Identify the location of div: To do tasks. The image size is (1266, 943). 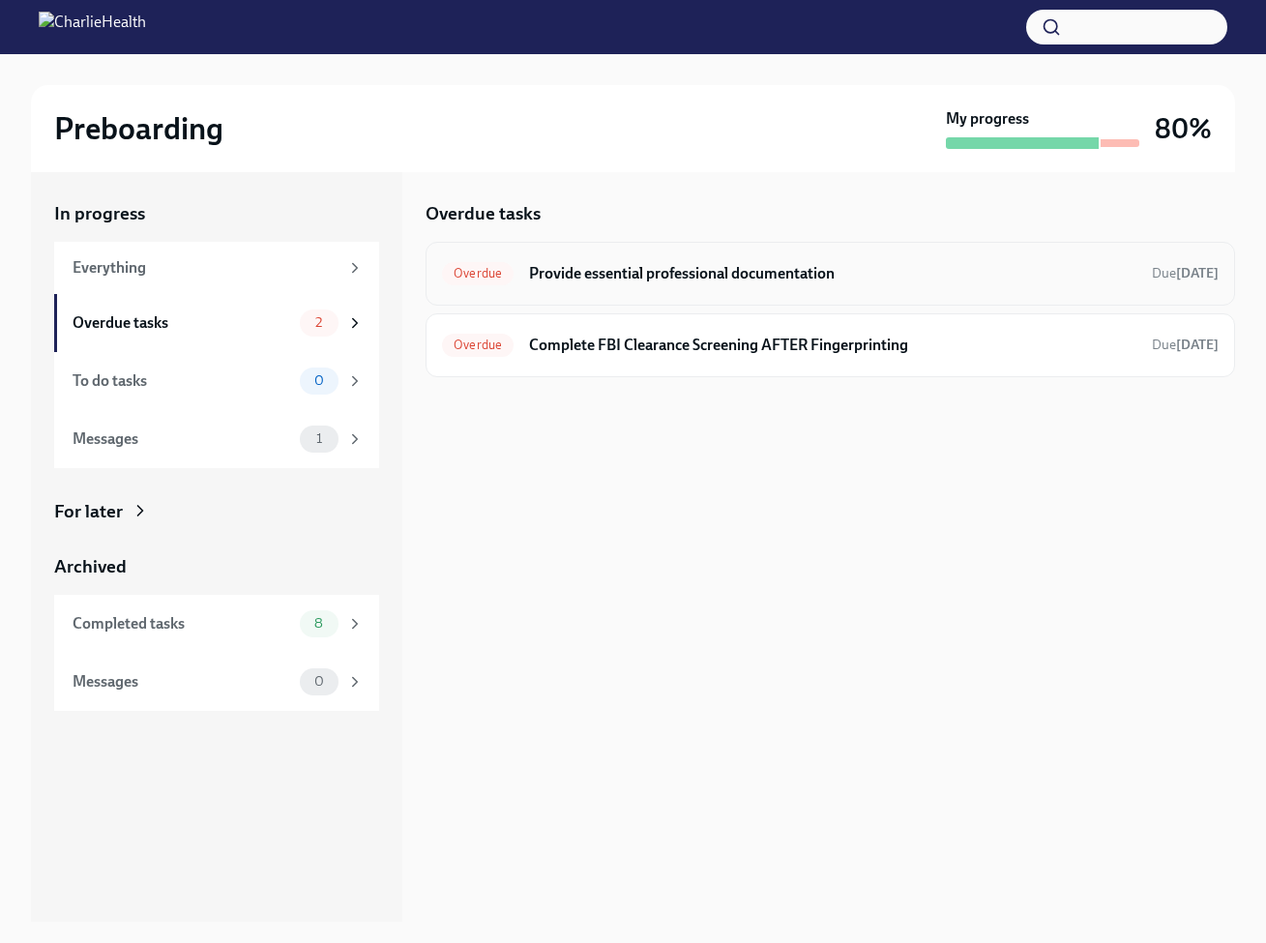
(182, 381).